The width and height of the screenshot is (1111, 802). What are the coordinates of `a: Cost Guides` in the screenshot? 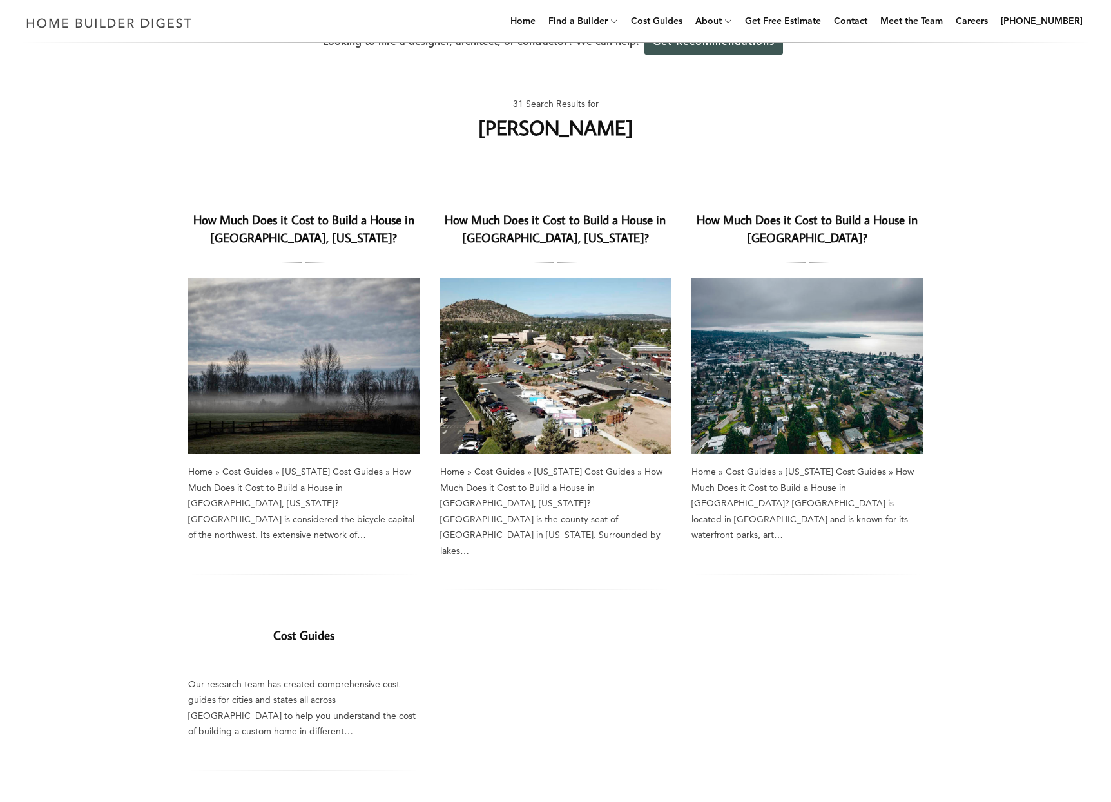 It's located at (303, 635).